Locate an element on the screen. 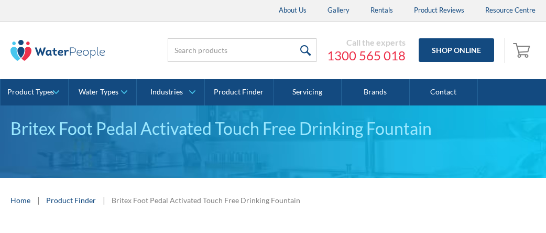 The image size is (546, 233). a: Open empty cart is located at coordinates (523, 50).